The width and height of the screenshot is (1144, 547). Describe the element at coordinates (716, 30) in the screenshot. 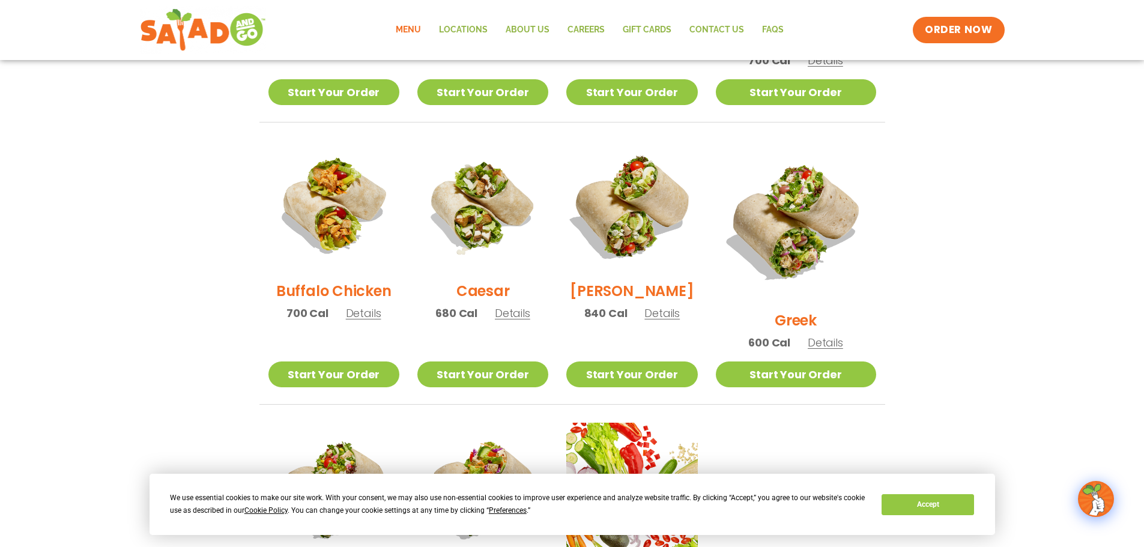

I see `a: Contact Us` at that location.